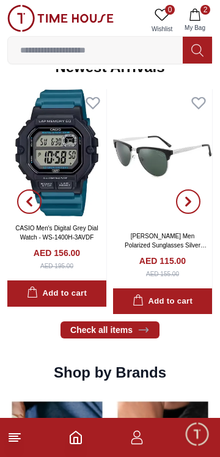  Describe the element at coordinates (110, 373) in the screenshot. I see `h2: Shop by Brands` at that location.